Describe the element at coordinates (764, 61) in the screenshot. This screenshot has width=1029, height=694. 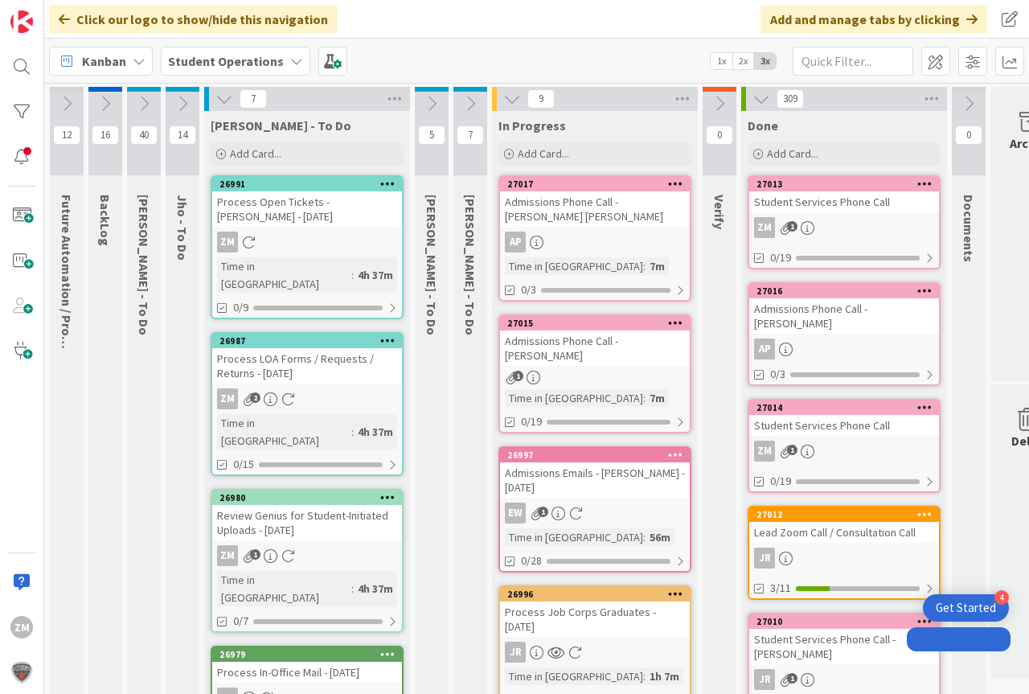
I see `span: 3x` at that location.